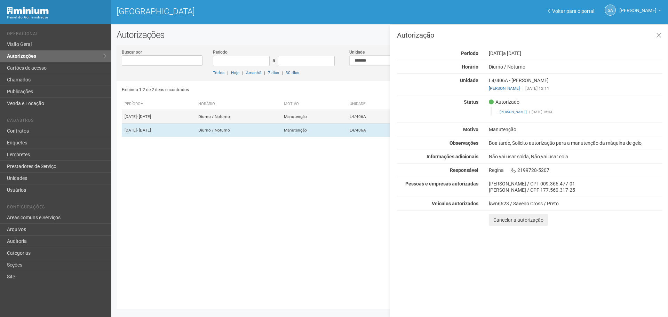 This screenshot has width=668, height=317. I want to click on label: Período, so click(220, 52).